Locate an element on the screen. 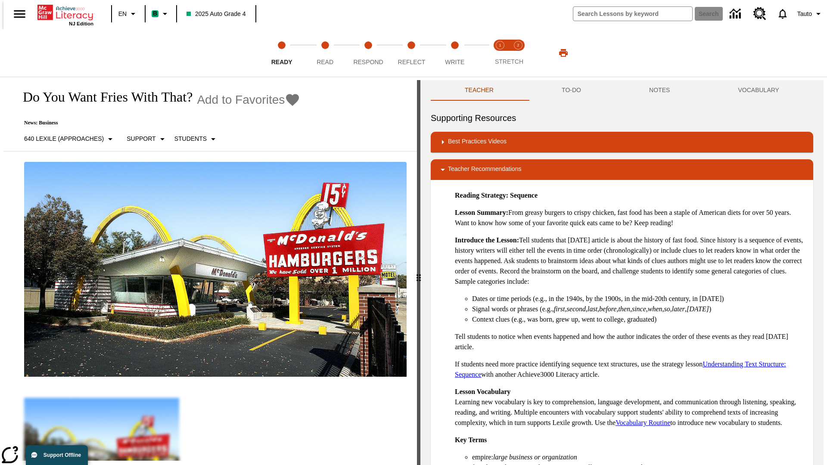 Image resolution: width=827 pixels, height=465 pixels. button: Boost Class color is mint green. Change class color is located at coordinates (161, 14).